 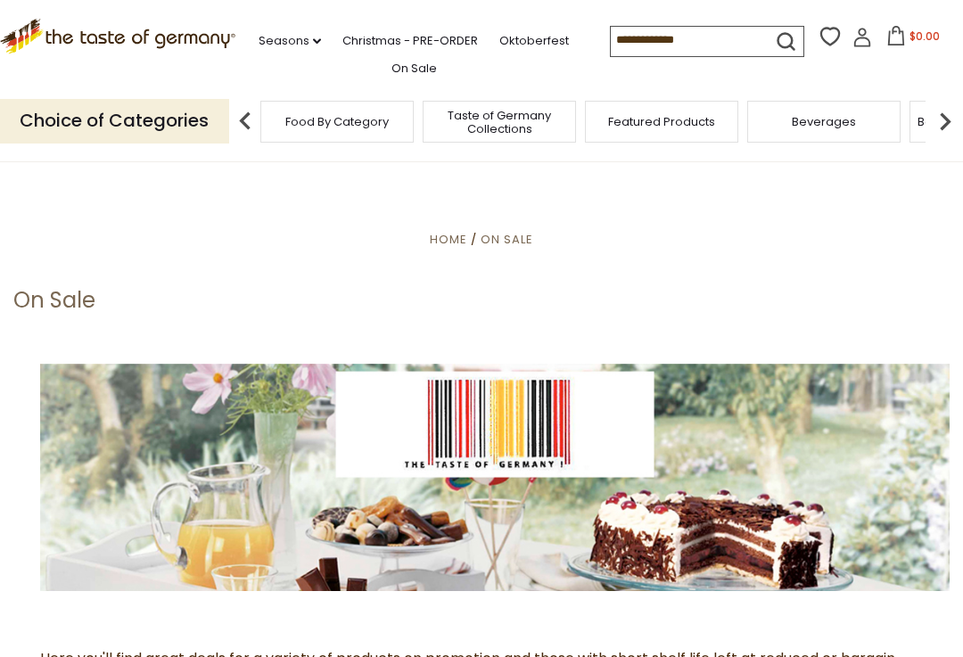 I want to click on span: $0.00, so click(x=925, y=36).